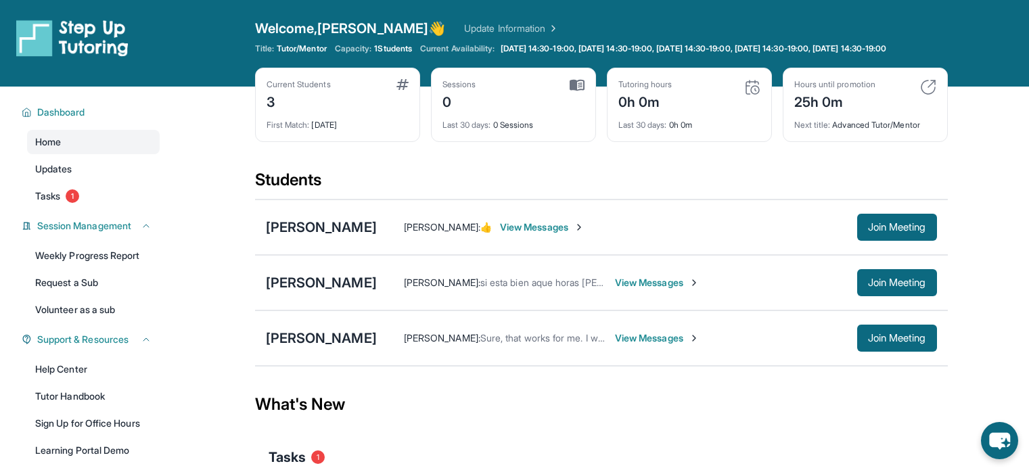 This screenshot has width=1029, height=470. I want to click on div: What's New, so click(601, 405).